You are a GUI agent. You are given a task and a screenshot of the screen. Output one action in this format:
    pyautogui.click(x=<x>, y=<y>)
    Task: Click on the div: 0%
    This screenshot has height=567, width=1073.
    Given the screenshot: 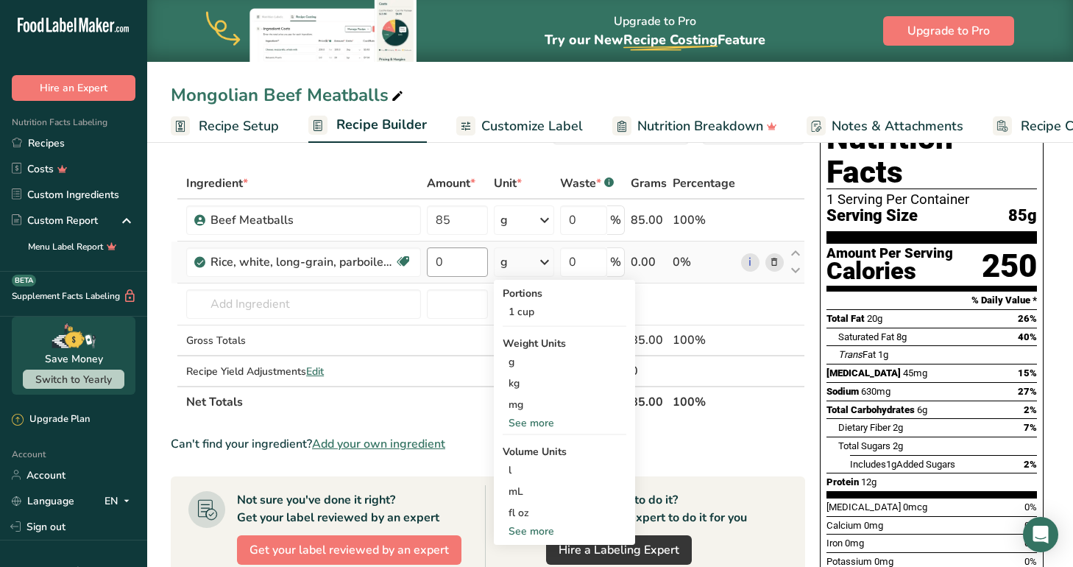 What is the action you would take?
    pyautogui.click(x=704, y=262)
    